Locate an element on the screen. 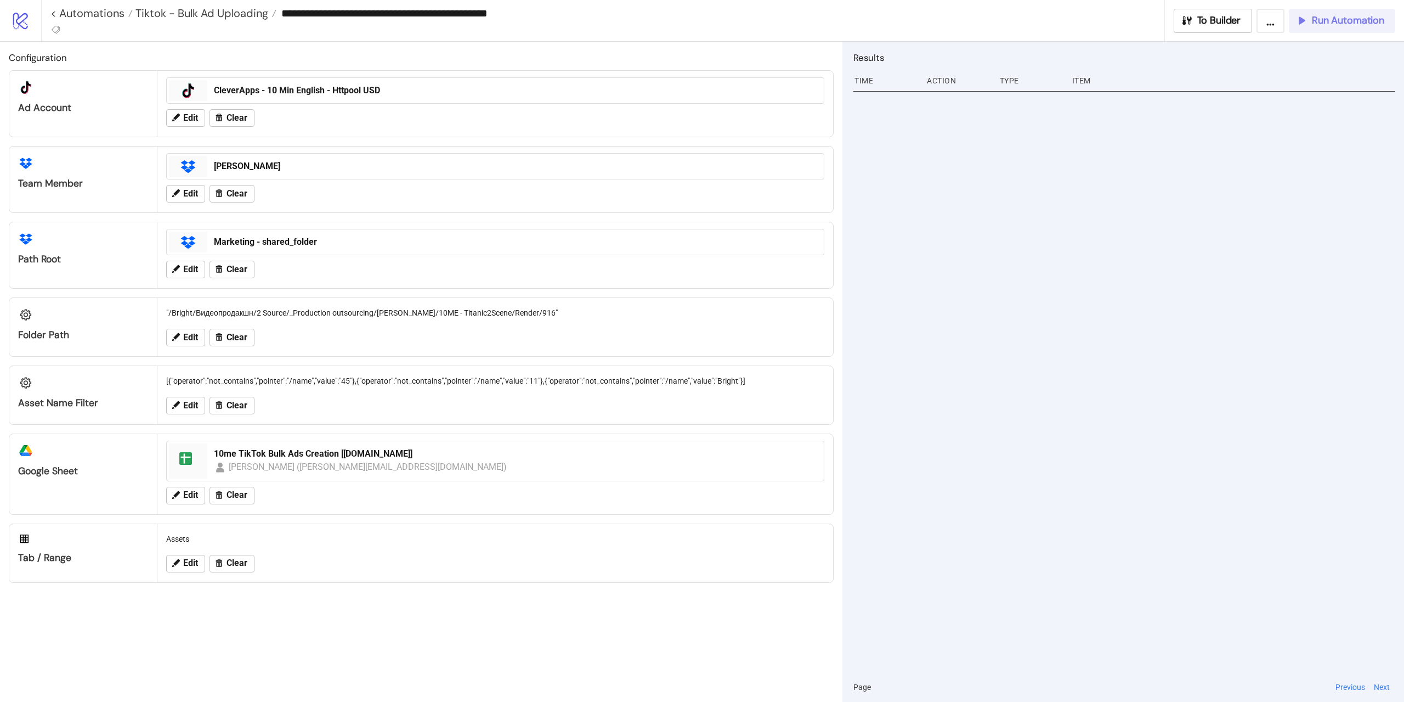 This screenshot has width=1404, height=702. div: Tab / Range is located at coordinates (83, 557).